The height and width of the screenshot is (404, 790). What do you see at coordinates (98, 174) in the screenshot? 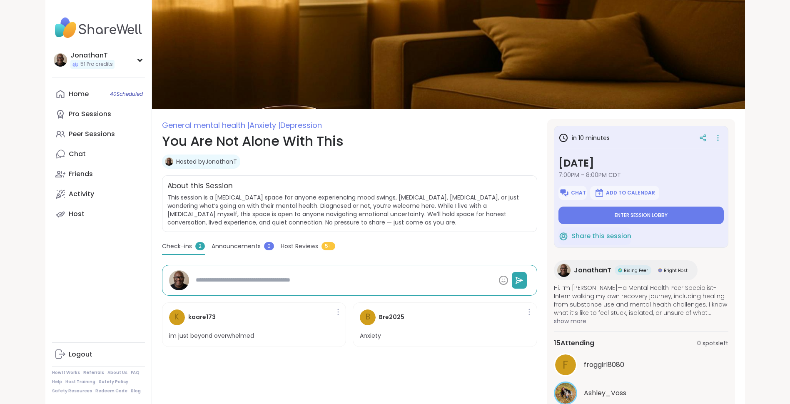
I see `a: Friends` at bounding box center [98, 174].